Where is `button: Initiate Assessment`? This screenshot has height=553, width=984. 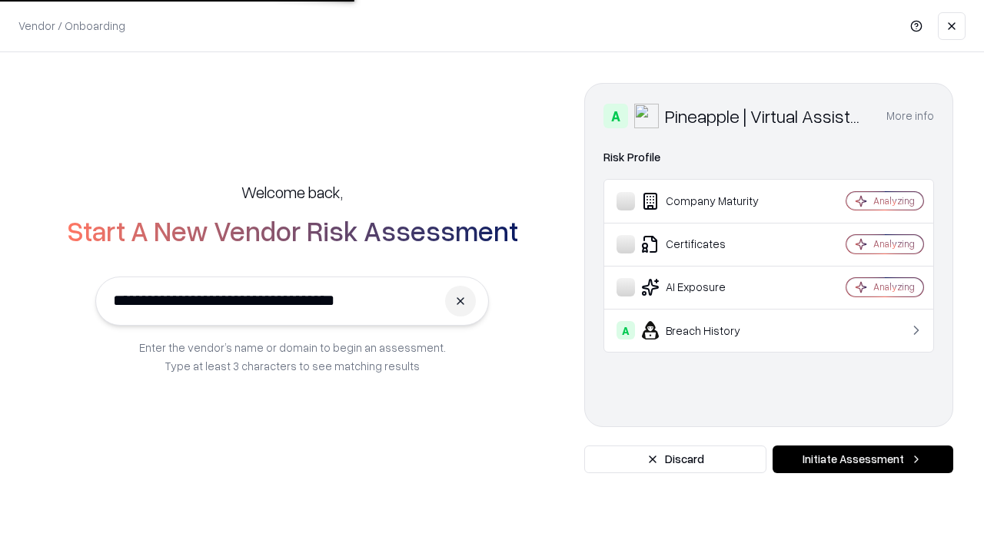
button: Initiate Assessment is located at coordinates (862, 460).